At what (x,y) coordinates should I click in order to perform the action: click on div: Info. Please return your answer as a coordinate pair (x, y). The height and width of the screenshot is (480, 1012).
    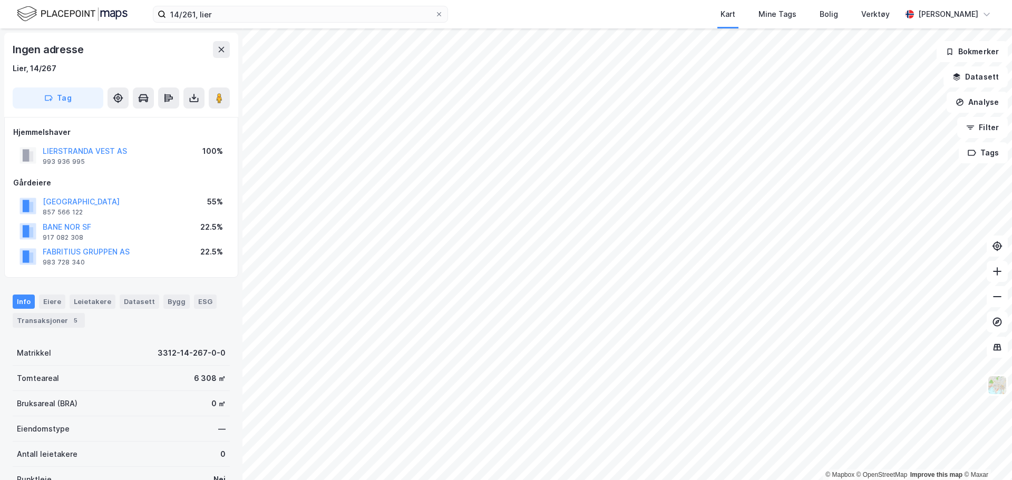
    Looking at the image, I should click on (24, 301).